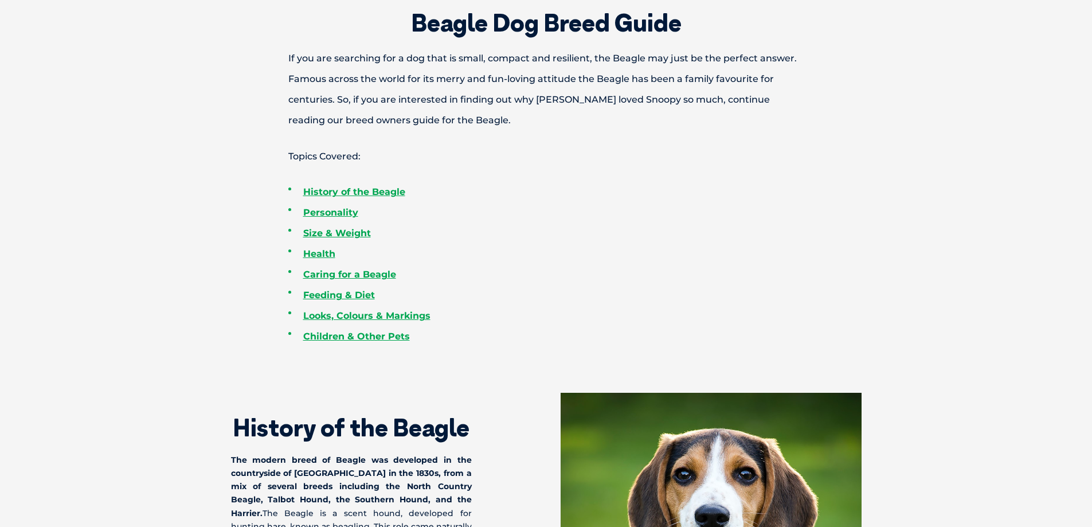 This screenshot has height=527, width=1092. I want to click on a: Feeding & Diet, so click(339, 295).